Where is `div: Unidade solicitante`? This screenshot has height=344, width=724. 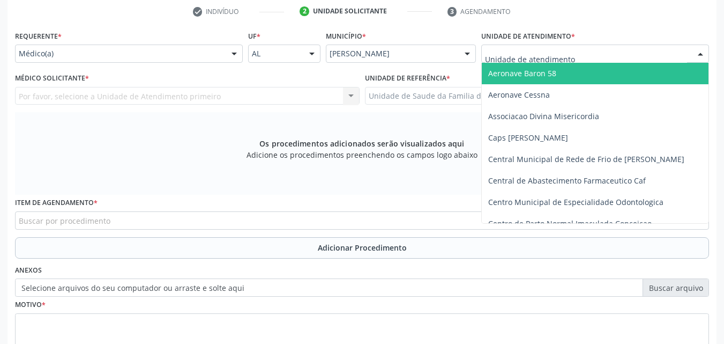
div: Unidade solicitante is located at coordinates (350, 11).